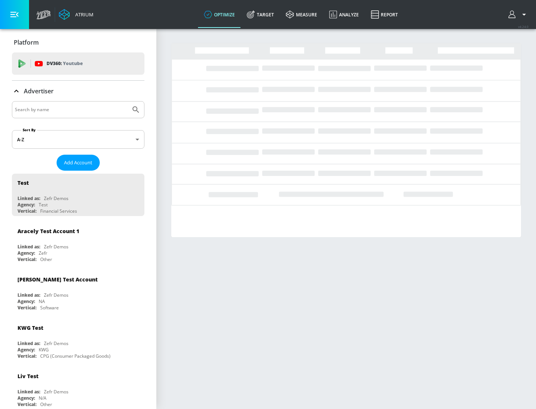  Describe the element at coordinates (39, 91) in the screenshot. I see `p: Advertiser` at that location.